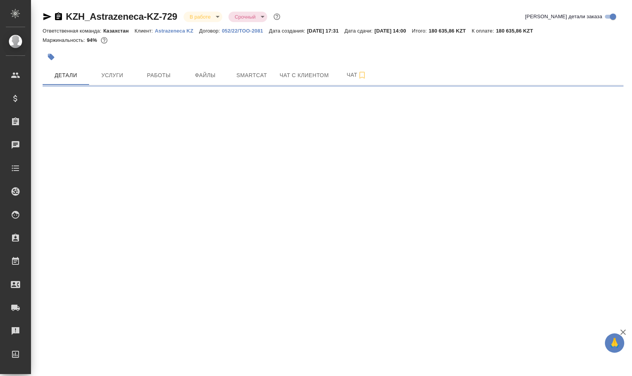 This screenshot has height=376, width=632. I want to click on a: 052/22/ТОО-2081, so click(246, 30).